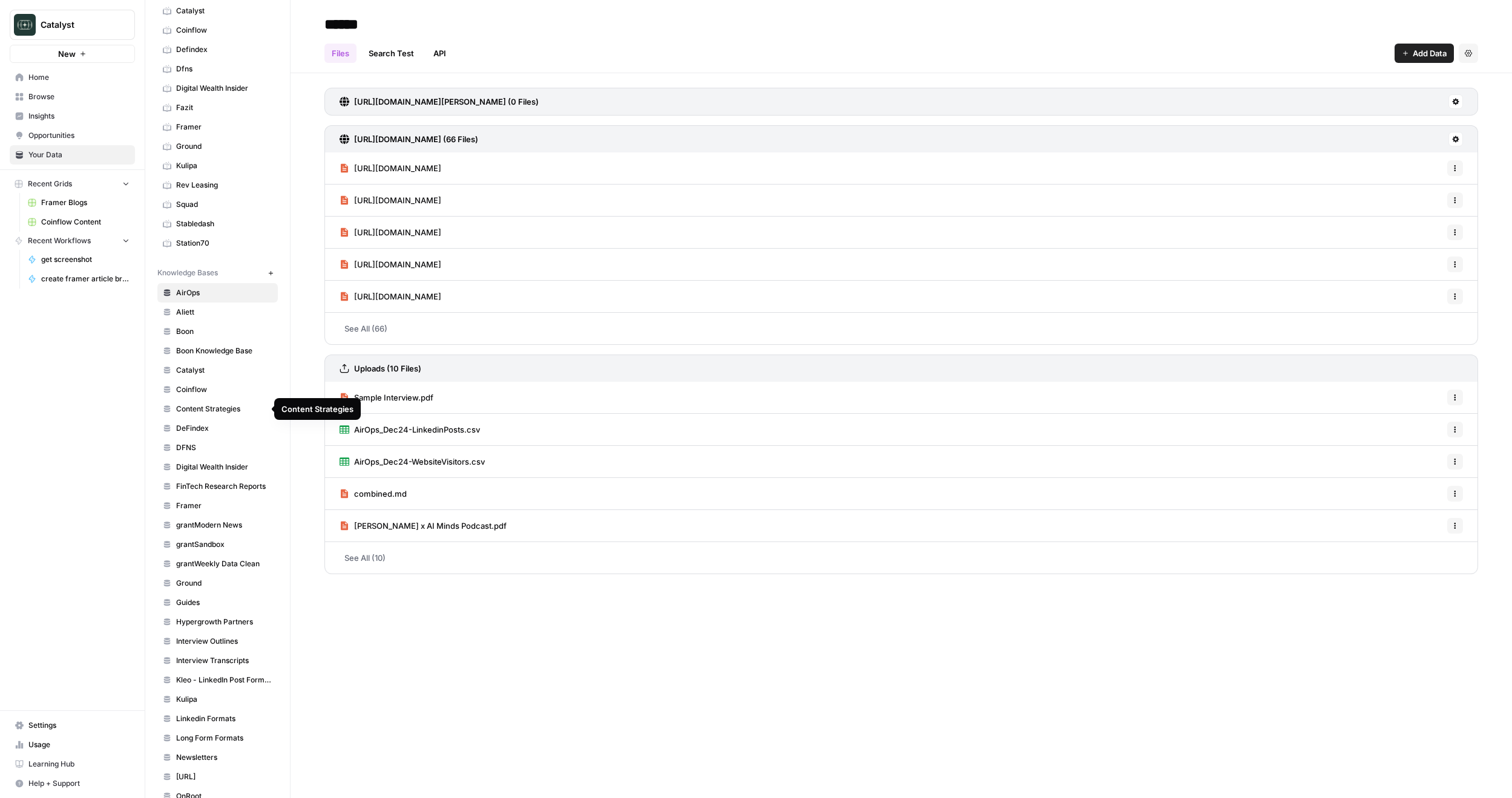  Describe the element at coordinates (218, 487) in the screenshot. I see `a: FinTech Research Reports` at that location.